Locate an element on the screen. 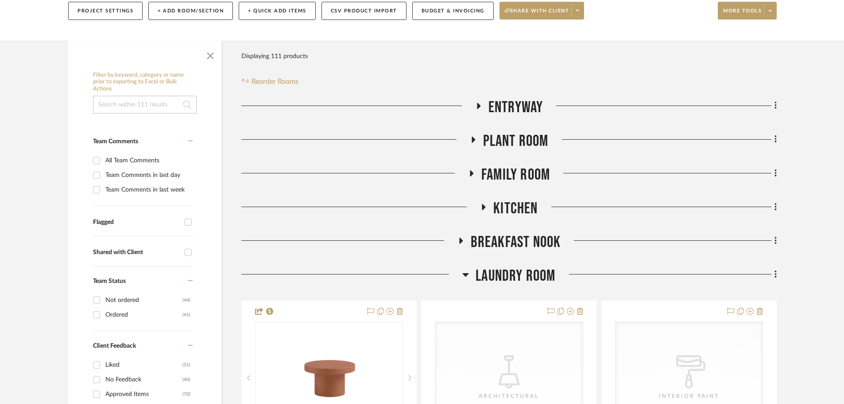 The image size is (844, 404). button: More tools is located at coordinates (747, 11).